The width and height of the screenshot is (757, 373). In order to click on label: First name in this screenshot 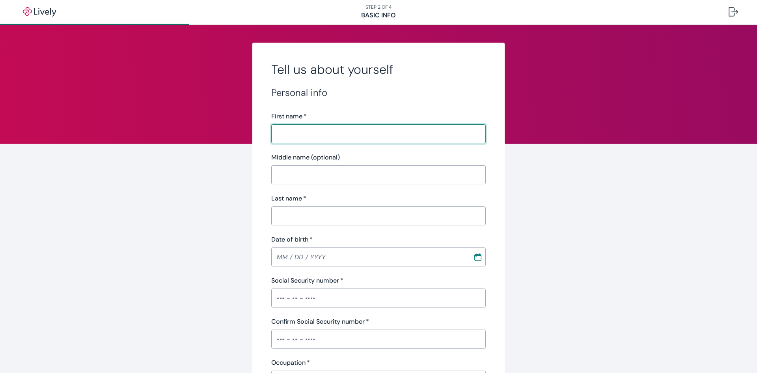, I will do `click(289, 116)`.